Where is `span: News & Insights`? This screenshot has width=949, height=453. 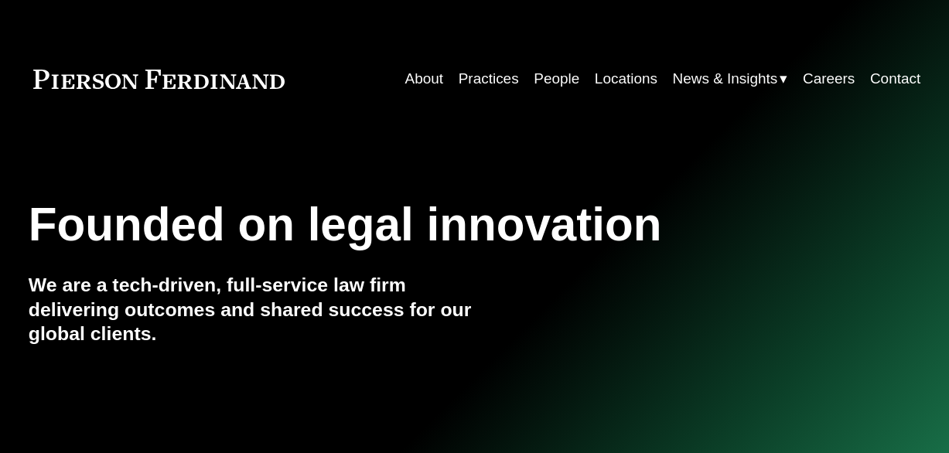
span: News & Insights is located at coordinates (725, 79).